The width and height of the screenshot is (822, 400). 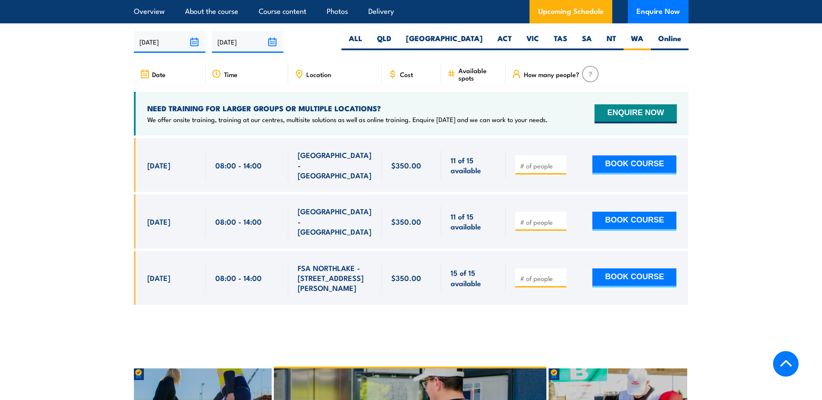 What do you see at coordinates (384, 42) in the screenshot?
I see `label: QLD` at bounding box center [384, 42].